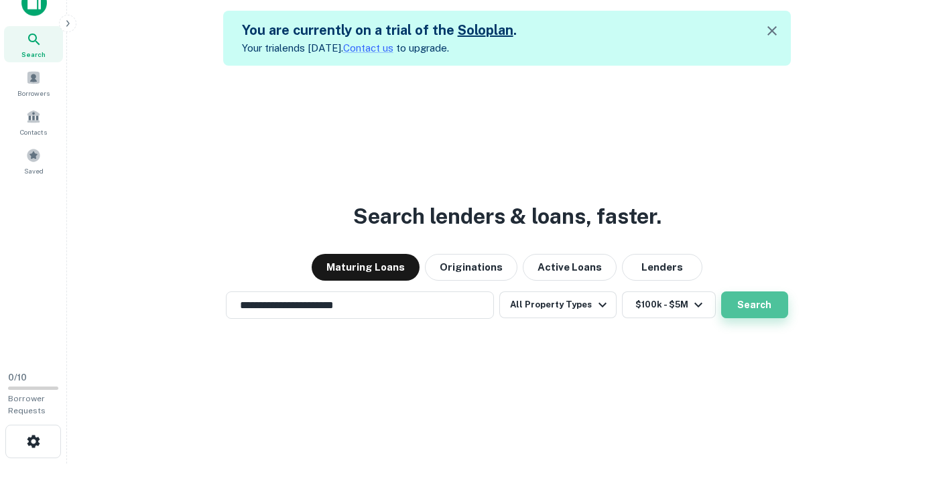 The height and width of the screenshot is (485, 947). Describe the element at coordinates (471, 268) in the screenshot. I see `button: Originations` at that location.